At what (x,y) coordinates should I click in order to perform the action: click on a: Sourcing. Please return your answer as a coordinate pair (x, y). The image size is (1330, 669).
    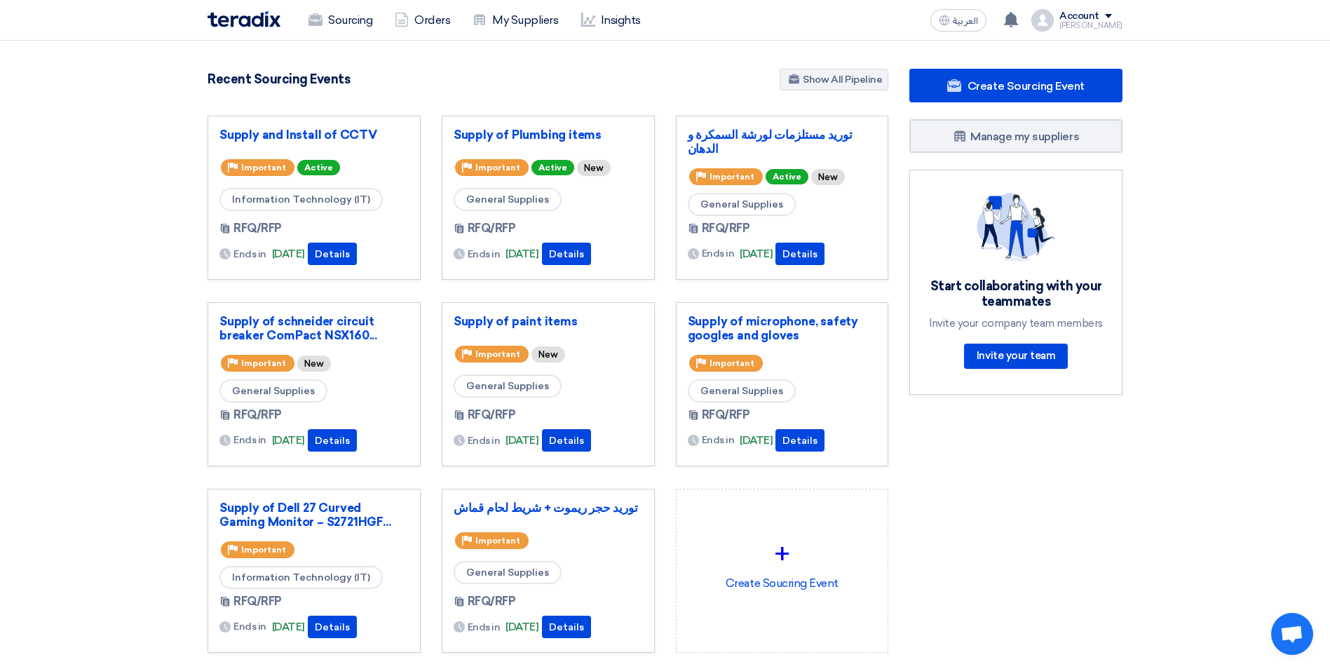
    Looking at the image, I should click on (340, 20).